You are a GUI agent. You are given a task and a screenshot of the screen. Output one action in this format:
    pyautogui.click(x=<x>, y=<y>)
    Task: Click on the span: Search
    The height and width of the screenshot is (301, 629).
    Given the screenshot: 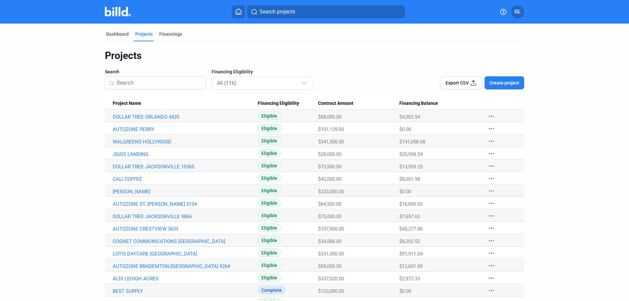 What is the action you would take?
    pyautogui.click(x=112, y=72)
    